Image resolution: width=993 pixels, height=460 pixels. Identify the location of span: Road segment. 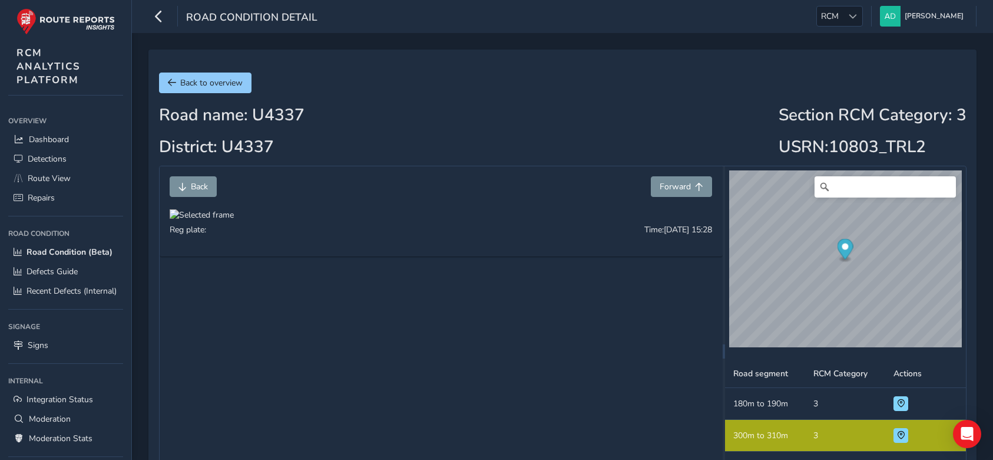
(761, 373).